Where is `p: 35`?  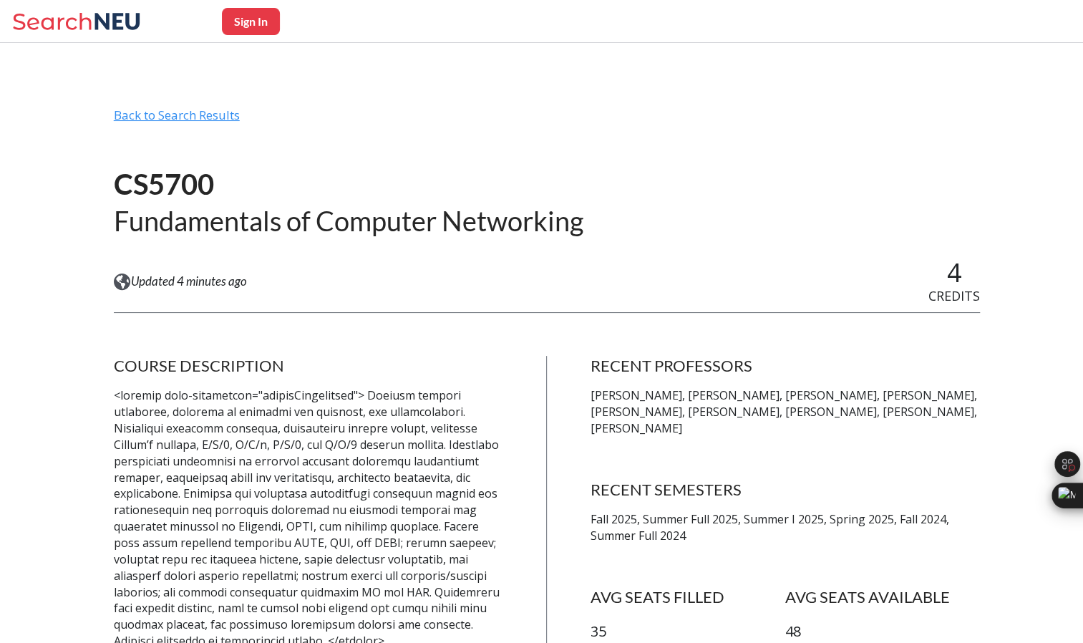
p: 35 is located at coordinates (687, 632).